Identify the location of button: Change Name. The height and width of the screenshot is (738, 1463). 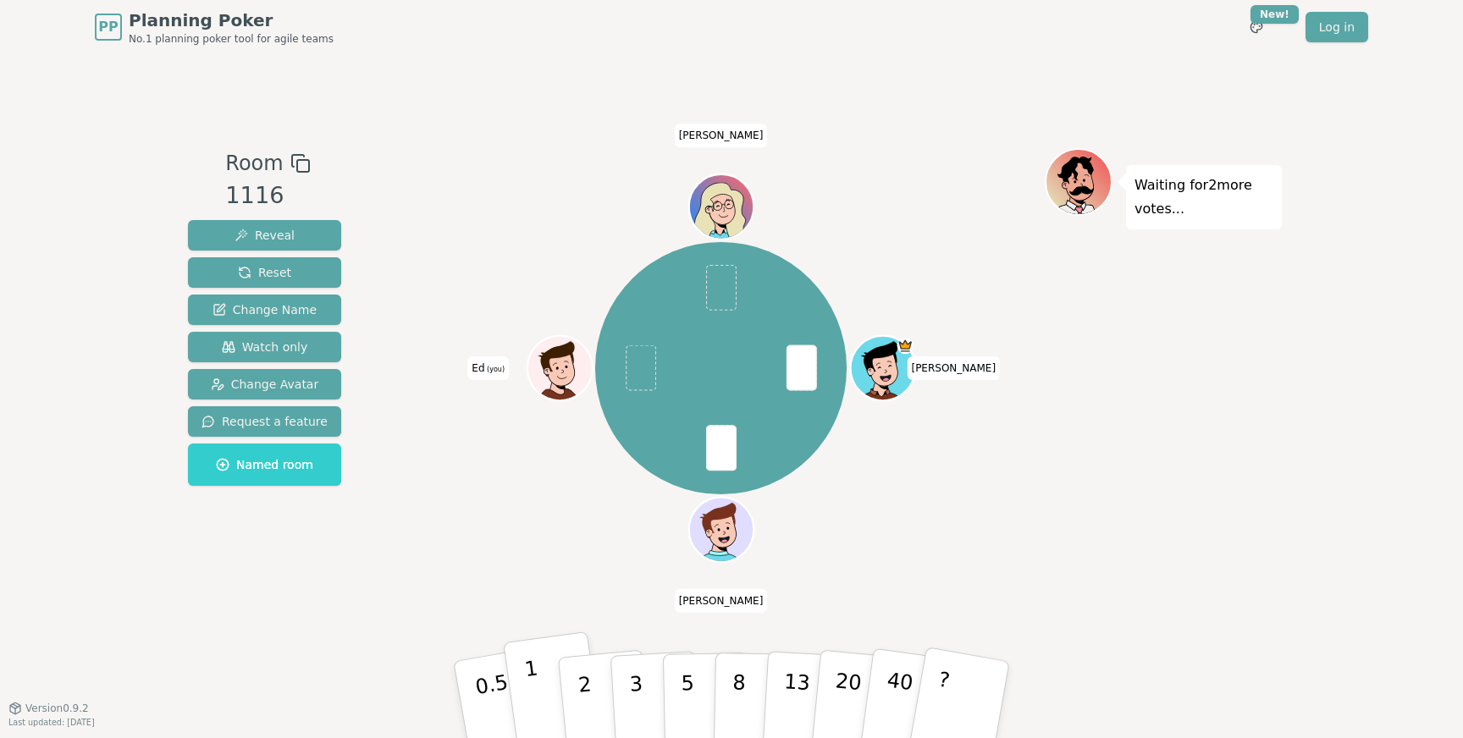
(264, 310).